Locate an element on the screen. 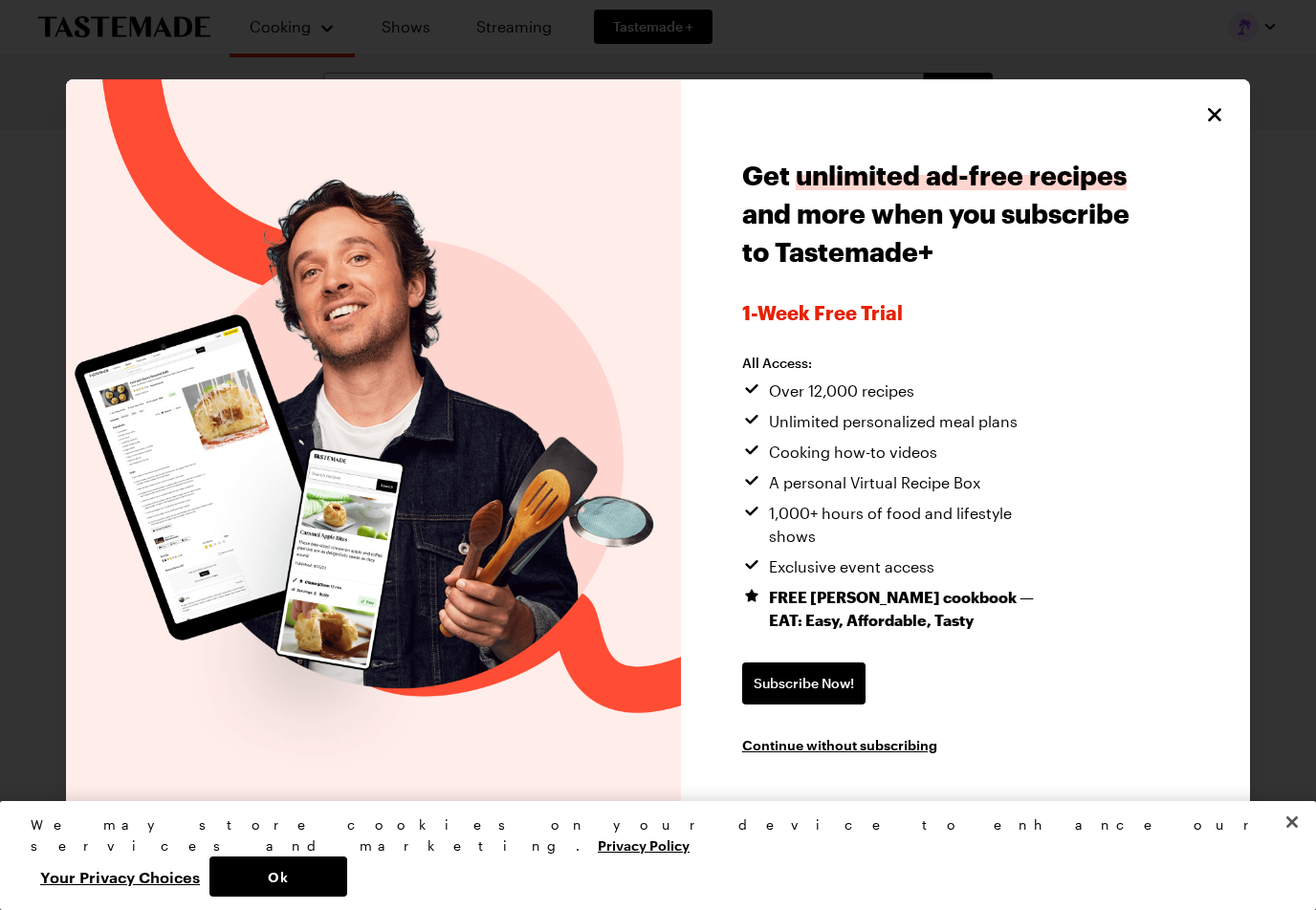 The image size is (1316, 910). button: Ok is located at coordinates (278, 877).